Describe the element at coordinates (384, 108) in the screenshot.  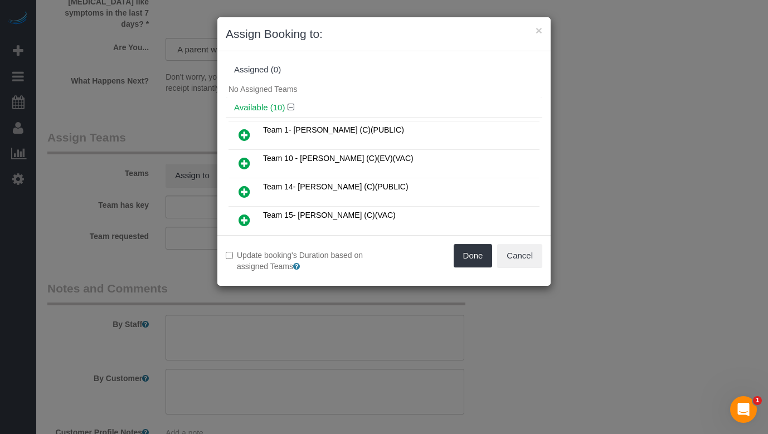
I see `h4: Available (10)` at that location.